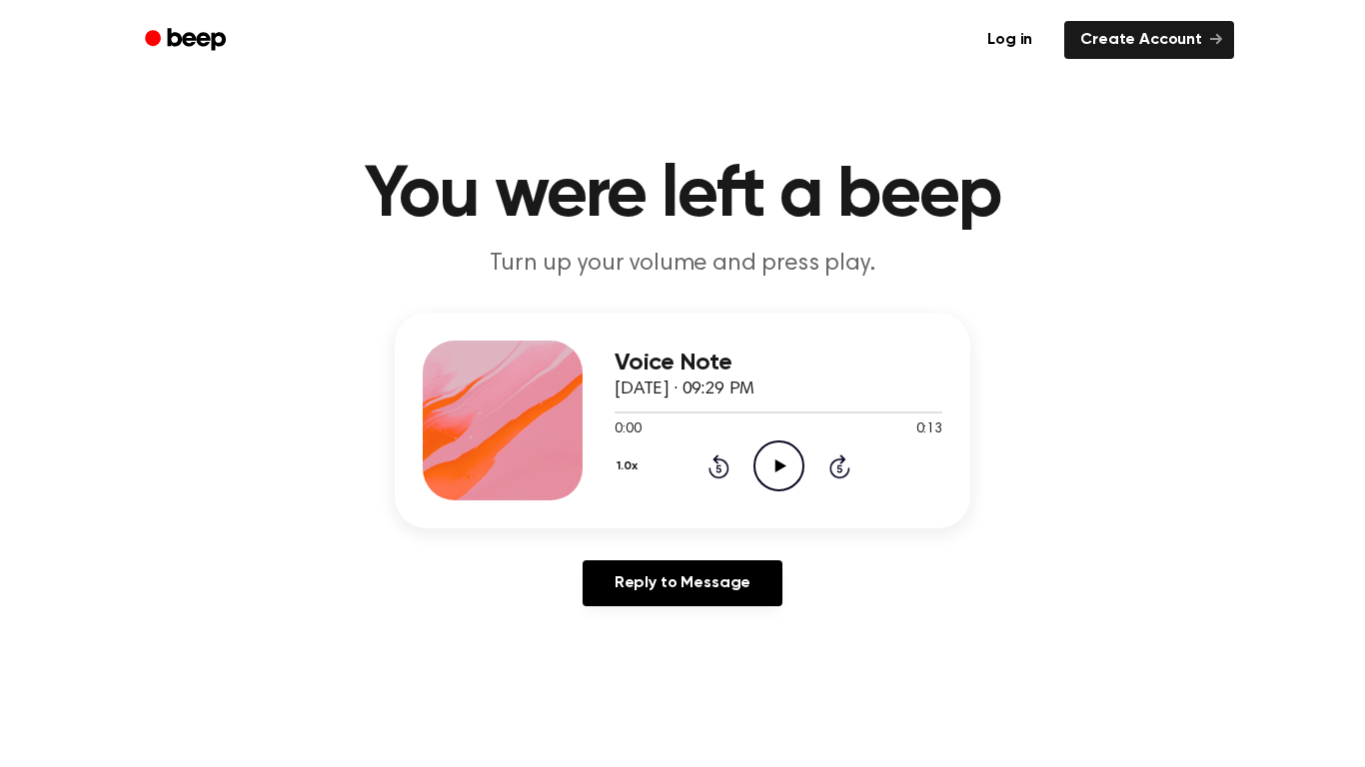 Image resolution: width=1365 pixels, height=767 pixels. I want to click on span: 0:00, so click(627, 430).